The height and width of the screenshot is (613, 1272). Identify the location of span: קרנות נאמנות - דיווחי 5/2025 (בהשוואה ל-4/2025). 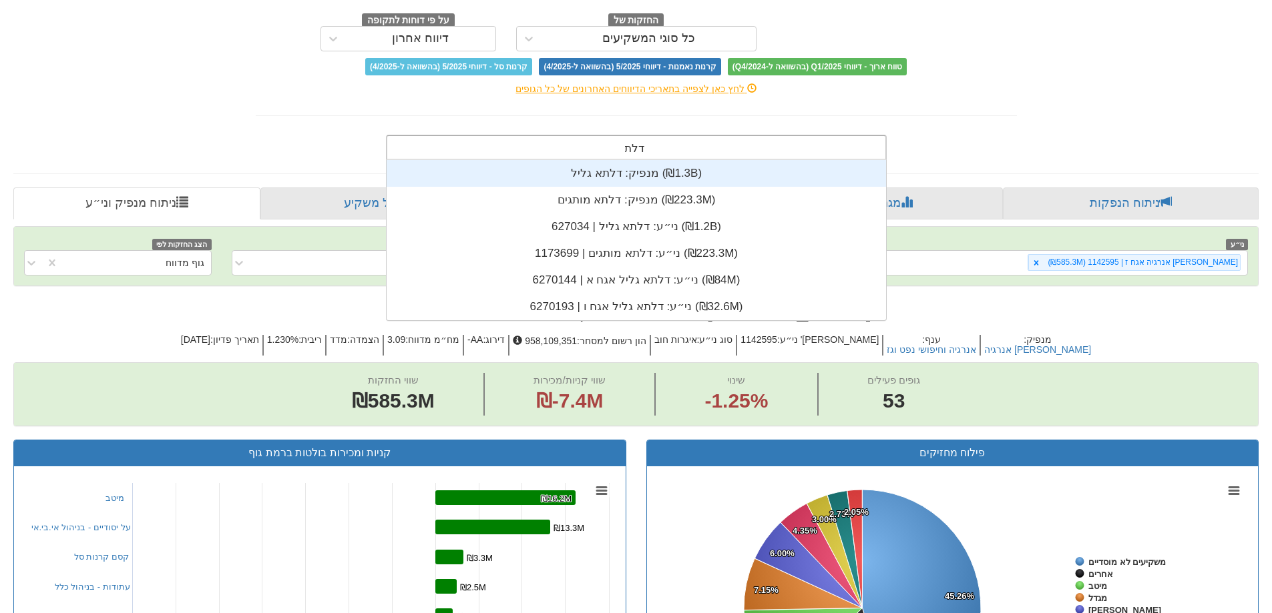
(629, 67).